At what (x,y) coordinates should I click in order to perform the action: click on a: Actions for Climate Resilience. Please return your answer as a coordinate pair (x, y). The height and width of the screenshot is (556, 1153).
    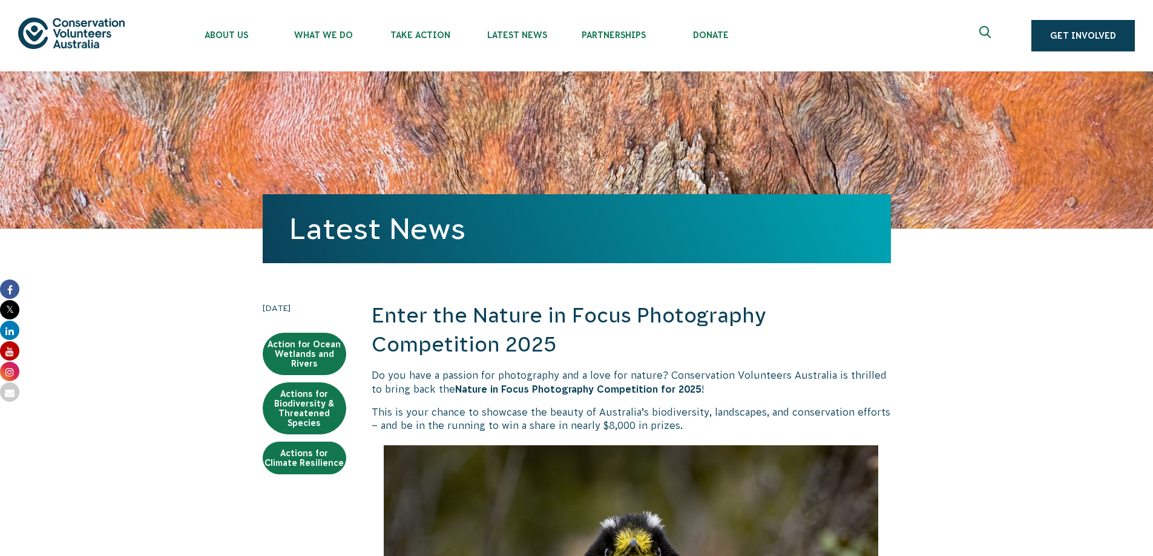
    Looking at the image, I should click on (305, 458).